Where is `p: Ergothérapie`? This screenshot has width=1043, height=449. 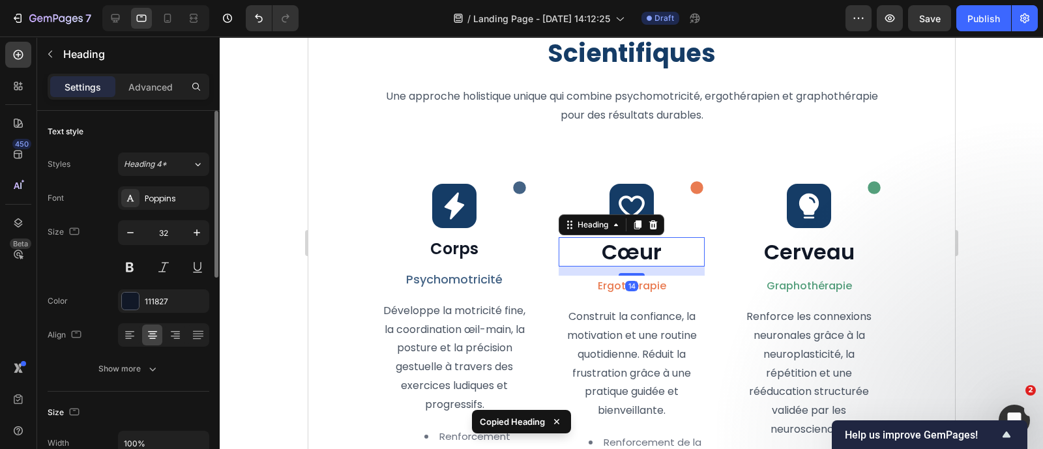 p: Ergothérapie is located at coordinates (323, 250).